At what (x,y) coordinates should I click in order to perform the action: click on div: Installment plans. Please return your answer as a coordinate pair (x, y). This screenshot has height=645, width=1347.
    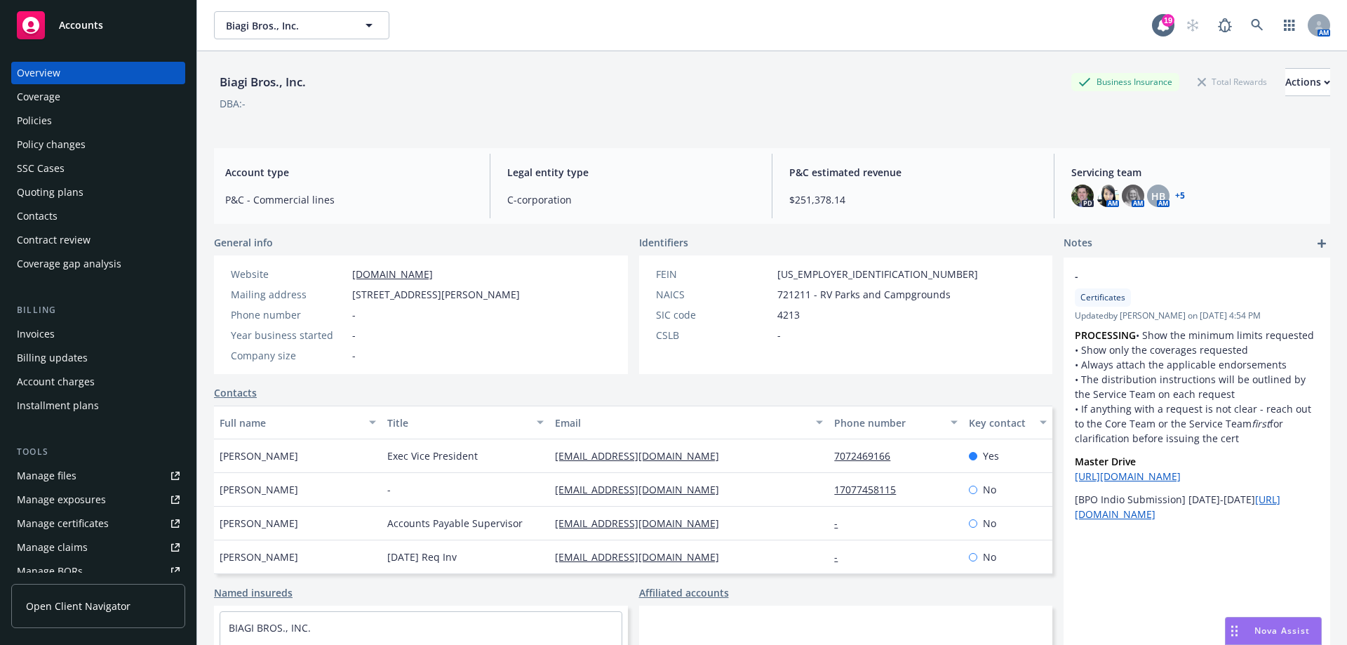
    Looking at the image, I should click on (58, 406).